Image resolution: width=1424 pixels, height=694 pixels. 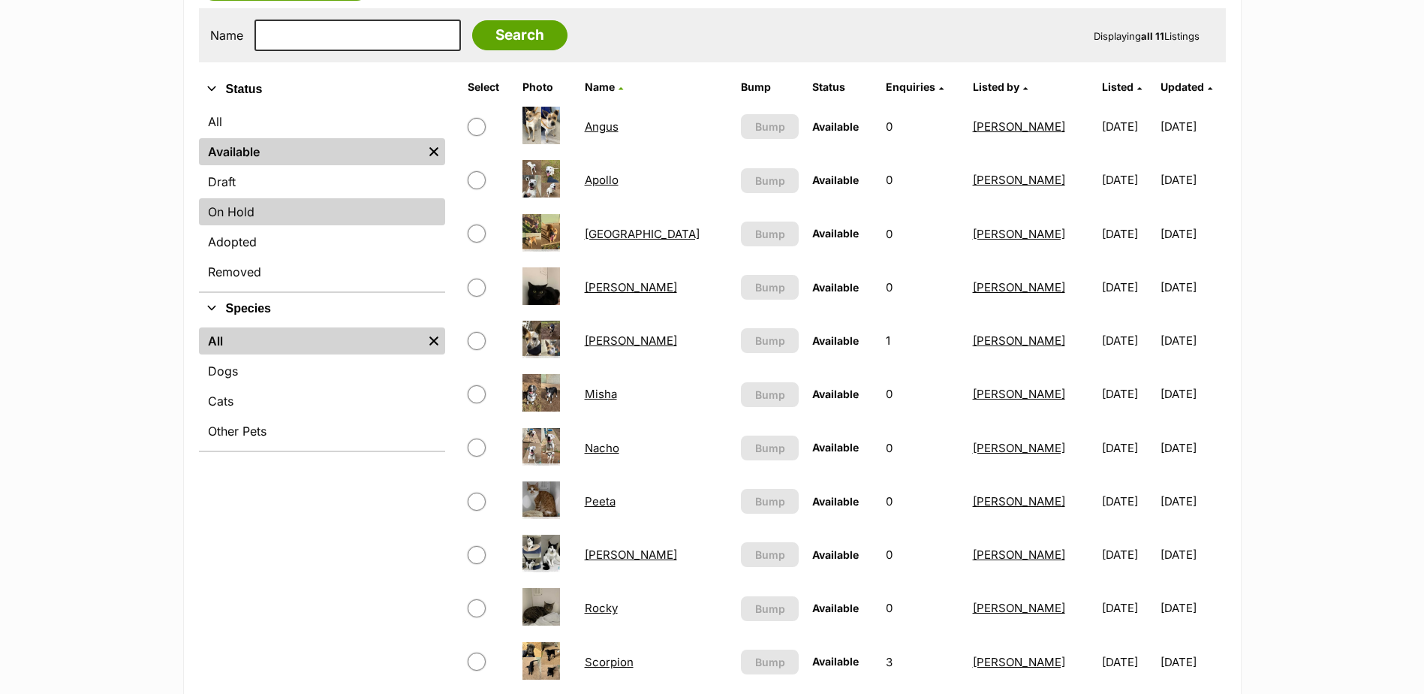 I want to click on strong: all 11, so click(x=1153, y=36).